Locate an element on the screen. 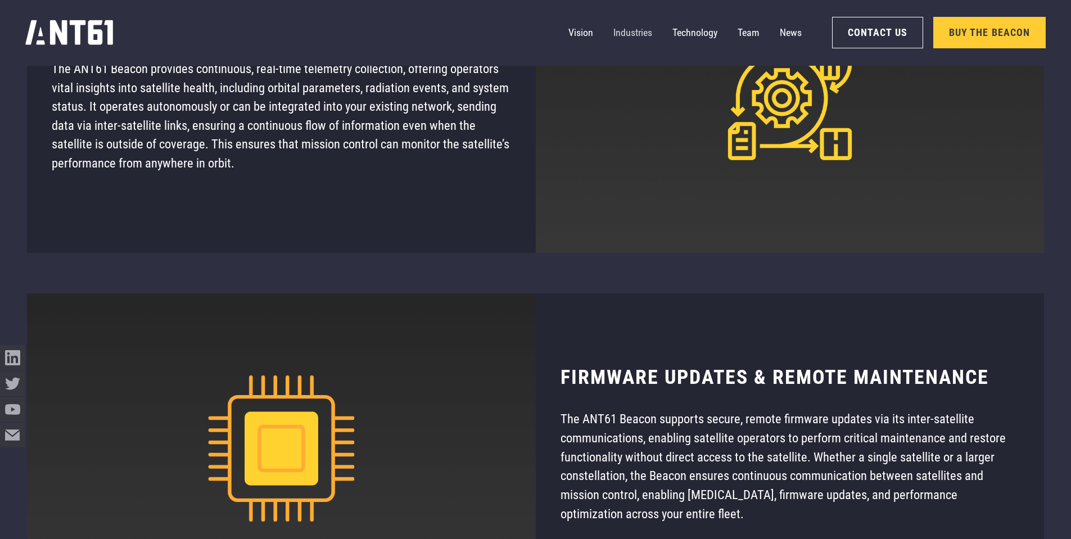  a: Team is located at coordinates (749, 33).